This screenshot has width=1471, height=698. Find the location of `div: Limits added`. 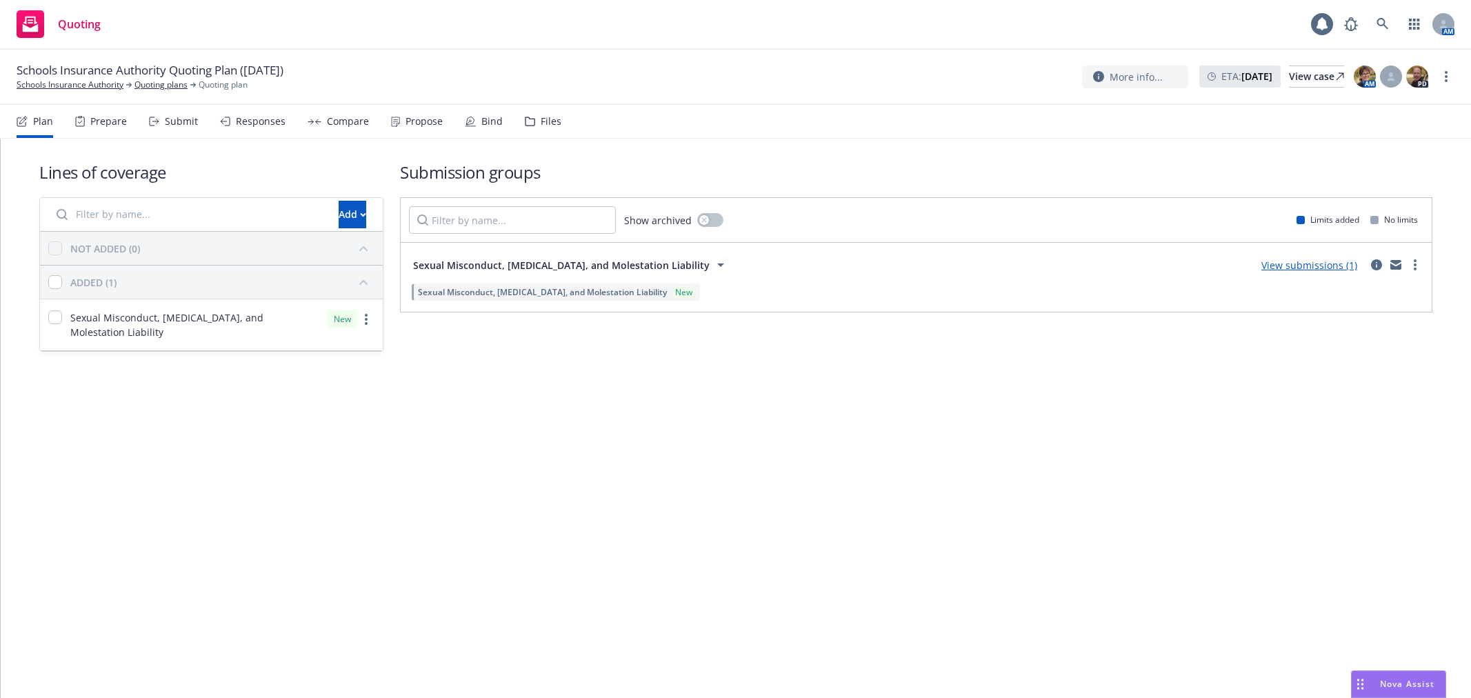

div: Limits added is located at coordinates (1327, 219).